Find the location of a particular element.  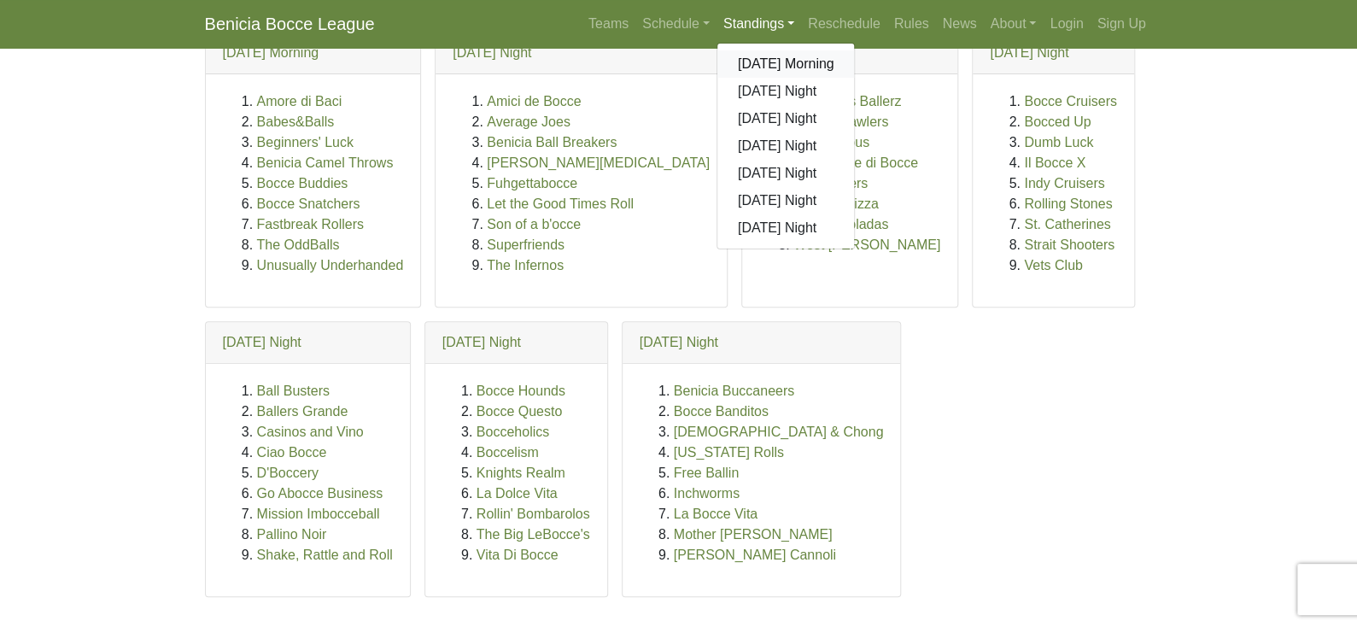

a: Ball Busters is located at coordinates (293, 390).